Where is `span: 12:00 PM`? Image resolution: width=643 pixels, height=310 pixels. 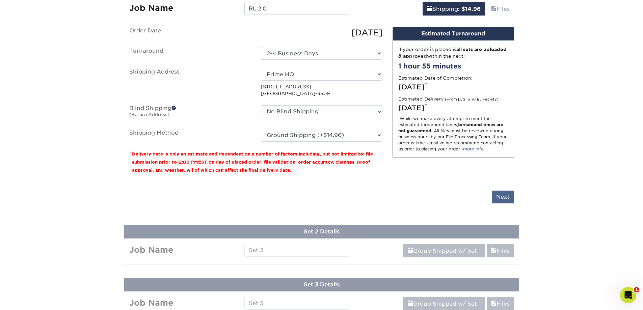 span: 12:00 PM is located at coordinates (187, 162).